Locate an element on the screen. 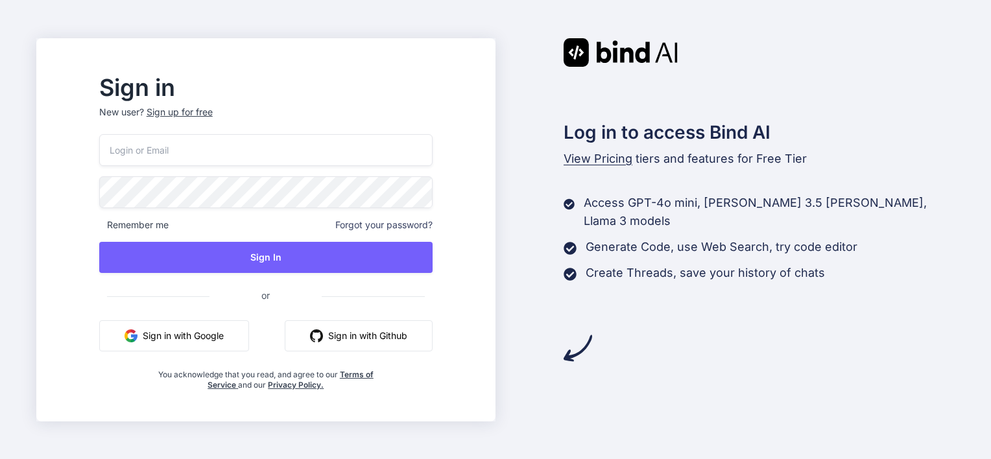 This screenshot has height=459, width=991. span: Forgot your password? is located at coordinates (384, 225).